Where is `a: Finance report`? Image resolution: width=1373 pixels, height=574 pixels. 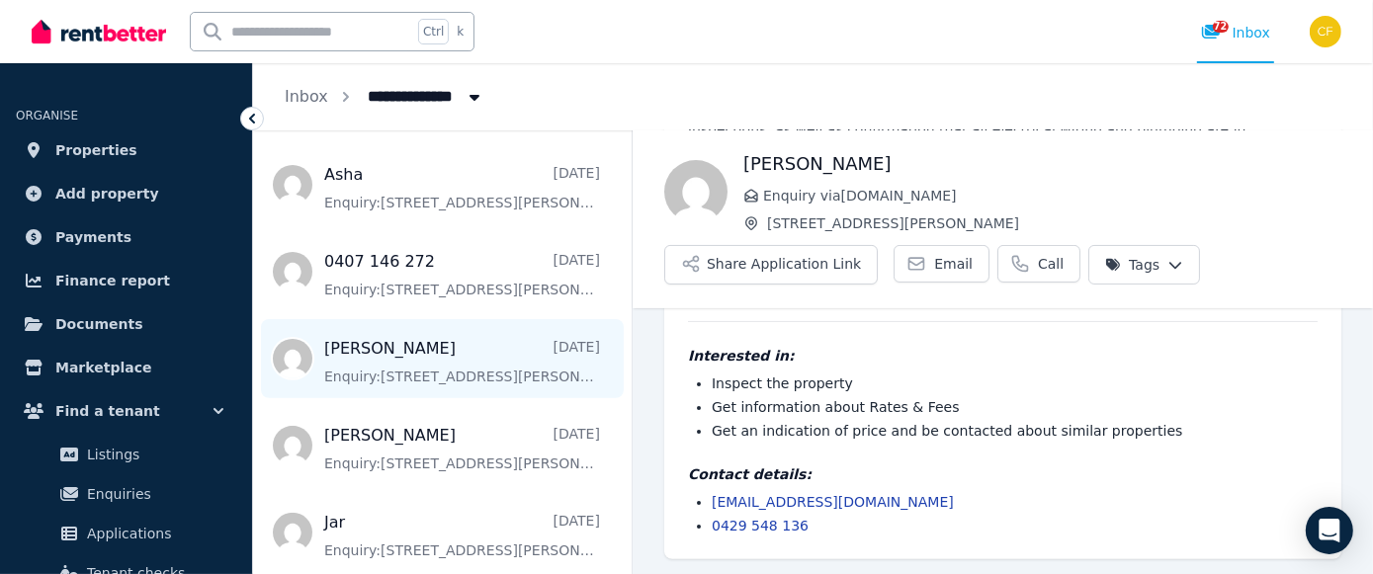 a: Finance report is located at coordinates (126, 281).